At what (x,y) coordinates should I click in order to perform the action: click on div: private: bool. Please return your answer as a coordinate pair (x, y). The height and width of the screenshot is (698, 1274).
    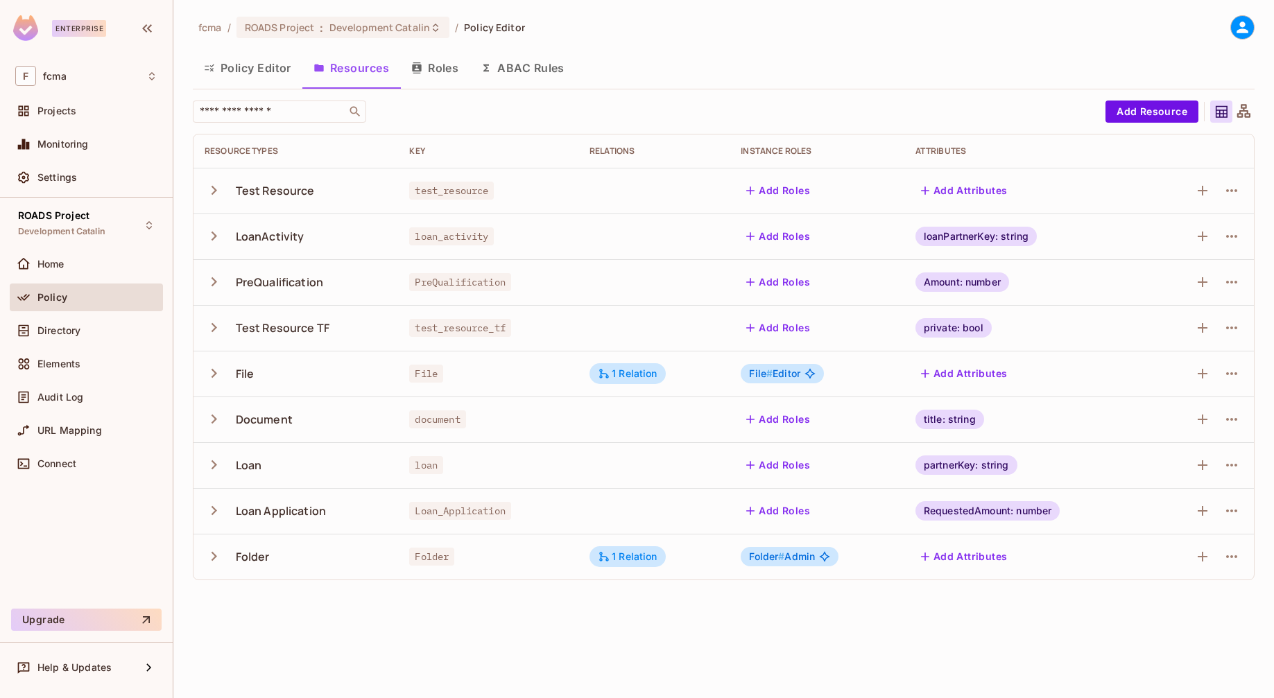
    Looking at the image, I should click on (954, 328).